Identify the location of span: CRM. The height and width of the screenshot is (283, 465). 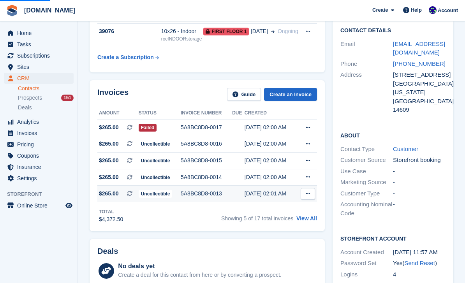
(41, 78).